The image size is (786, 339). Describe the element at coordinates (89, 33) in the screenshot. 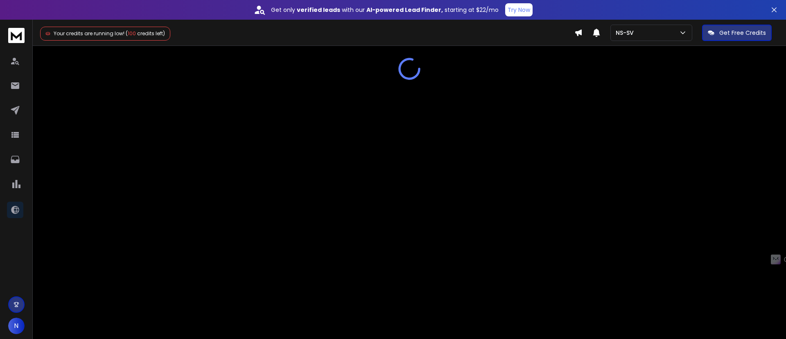

I see `span: Your credits are running low!` at that location.